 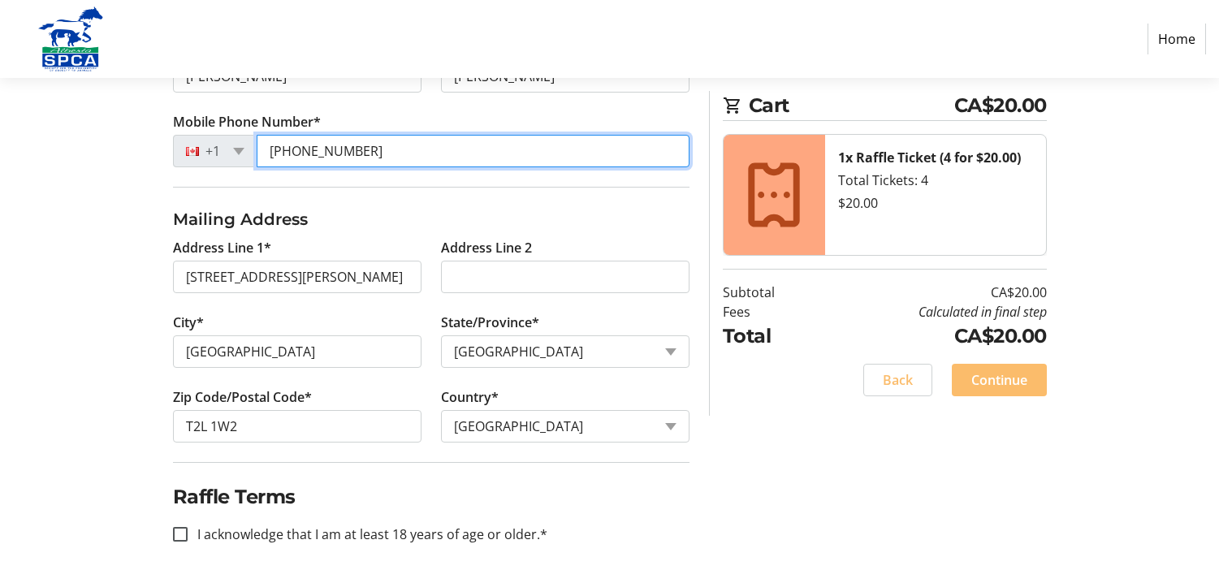 What do you see at coordinates (297, 352) in the screenshot?
I see `input: City` at bounding box center [297, 352].